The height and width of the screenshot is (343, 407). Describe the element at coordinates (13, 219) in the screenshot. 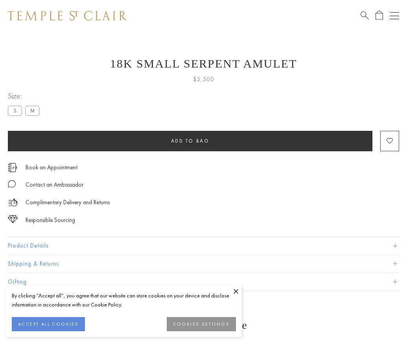

I see `img: icon_sourcing.svg` at that location.